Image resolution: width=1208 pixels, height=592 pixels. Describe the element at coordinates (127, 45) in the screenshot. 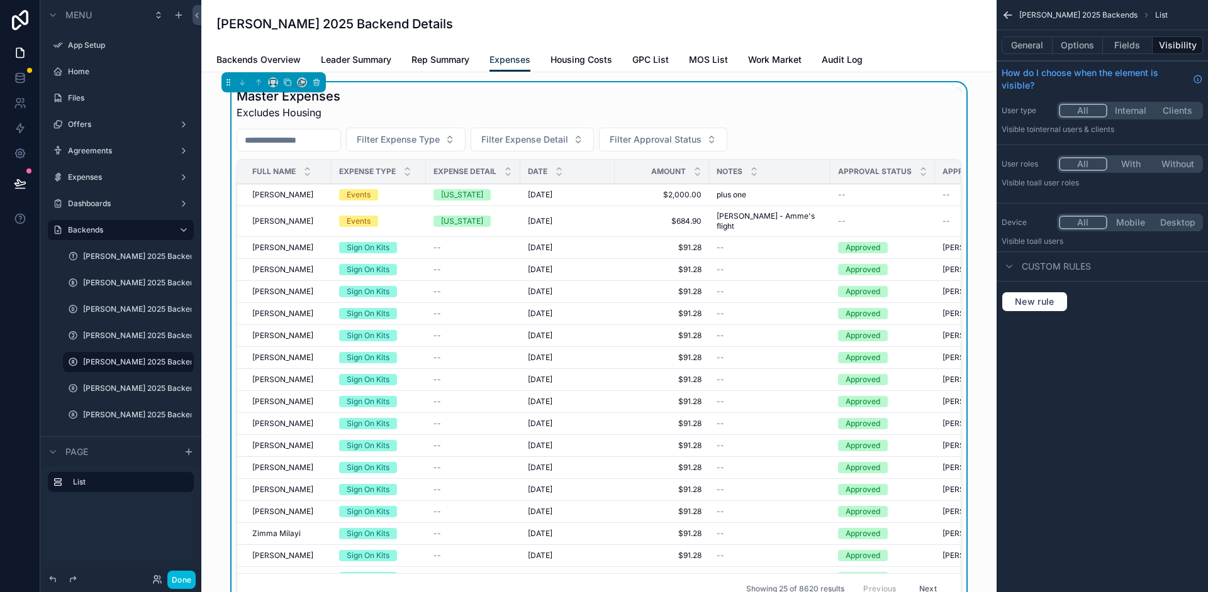

I see `label: App Setup` at that location.